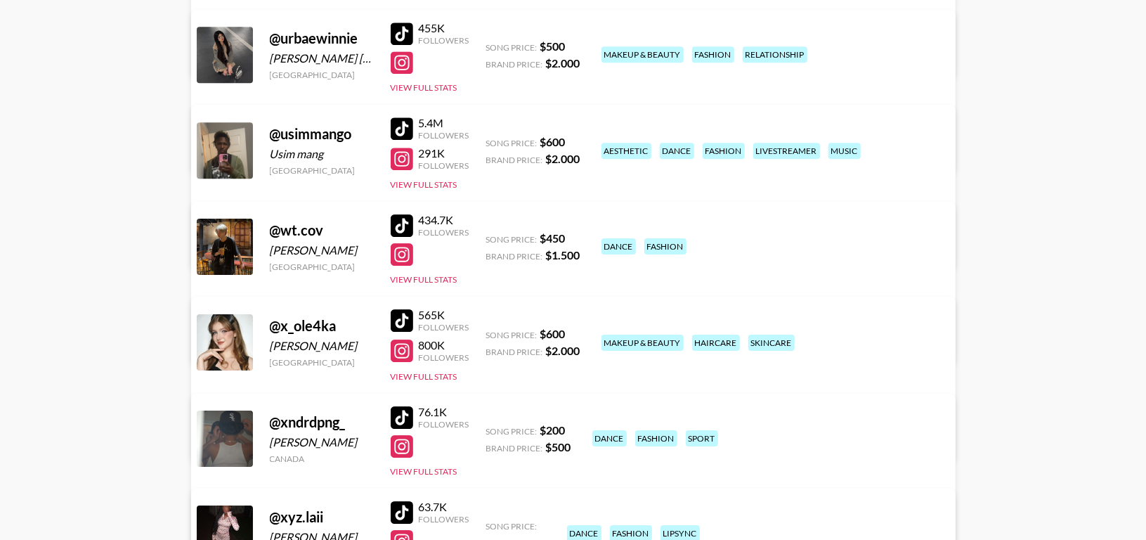  Describe the element at coordinates (772, 342) in the screenshot. I see `div: skincare` at that location.